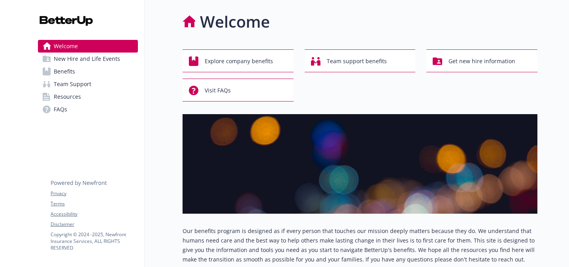  I want to click on span: Benefits, so click(64, 72).